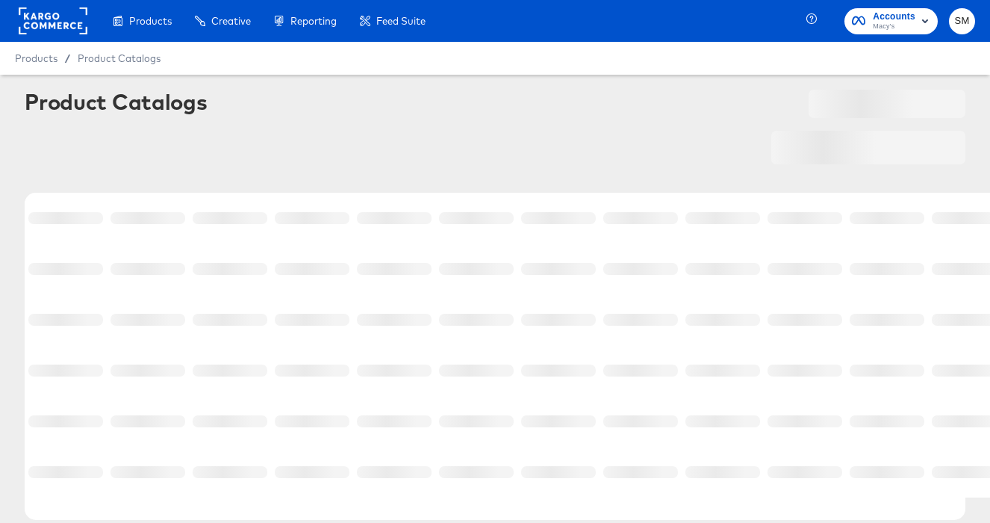 The height and width of the screenshot is (523, 990). Describe the element at coordinates (314, 21) in the screenshot. I see `span: Reporting` at that location.